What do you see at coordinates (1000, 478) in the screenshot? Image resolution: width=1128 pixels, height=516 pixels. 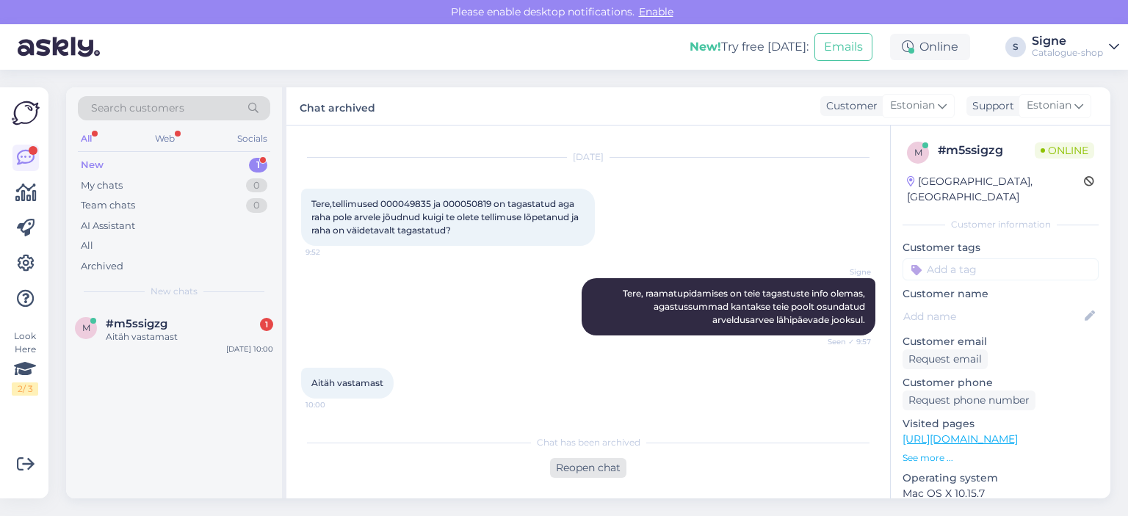 I see `p: Operating system` at bounding box center [1000, 478].